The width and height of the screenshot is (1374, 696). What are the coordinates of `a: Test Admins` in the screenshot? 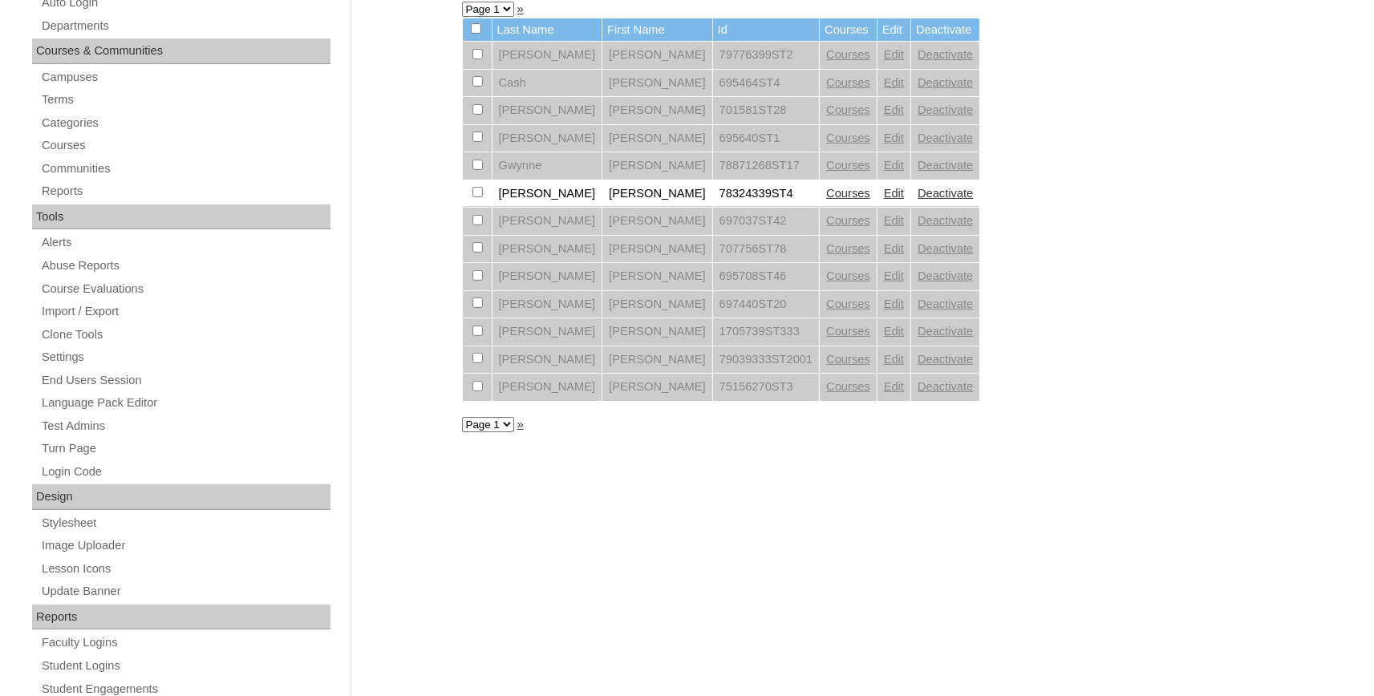 It's located at (185, 426).